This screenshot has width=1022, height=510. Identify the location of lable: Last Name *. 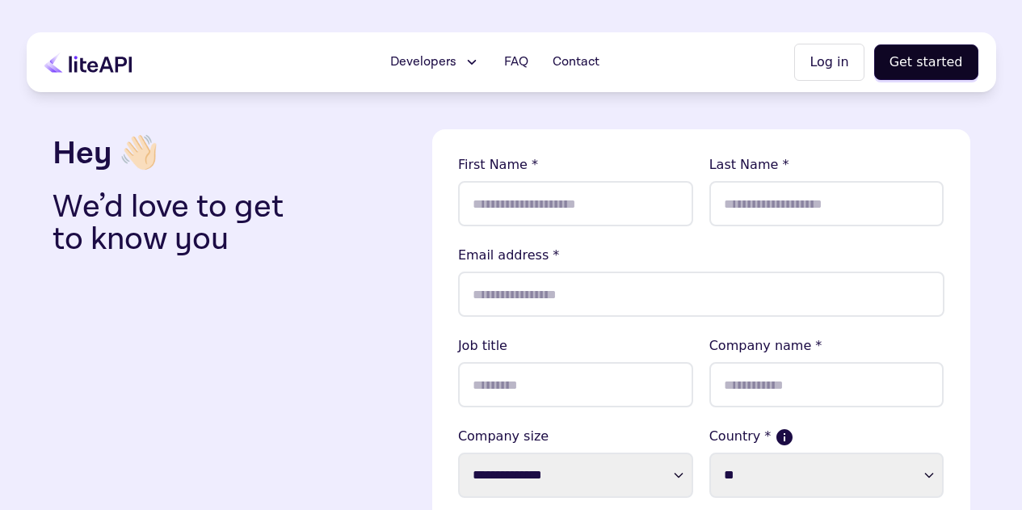
(827, 165).